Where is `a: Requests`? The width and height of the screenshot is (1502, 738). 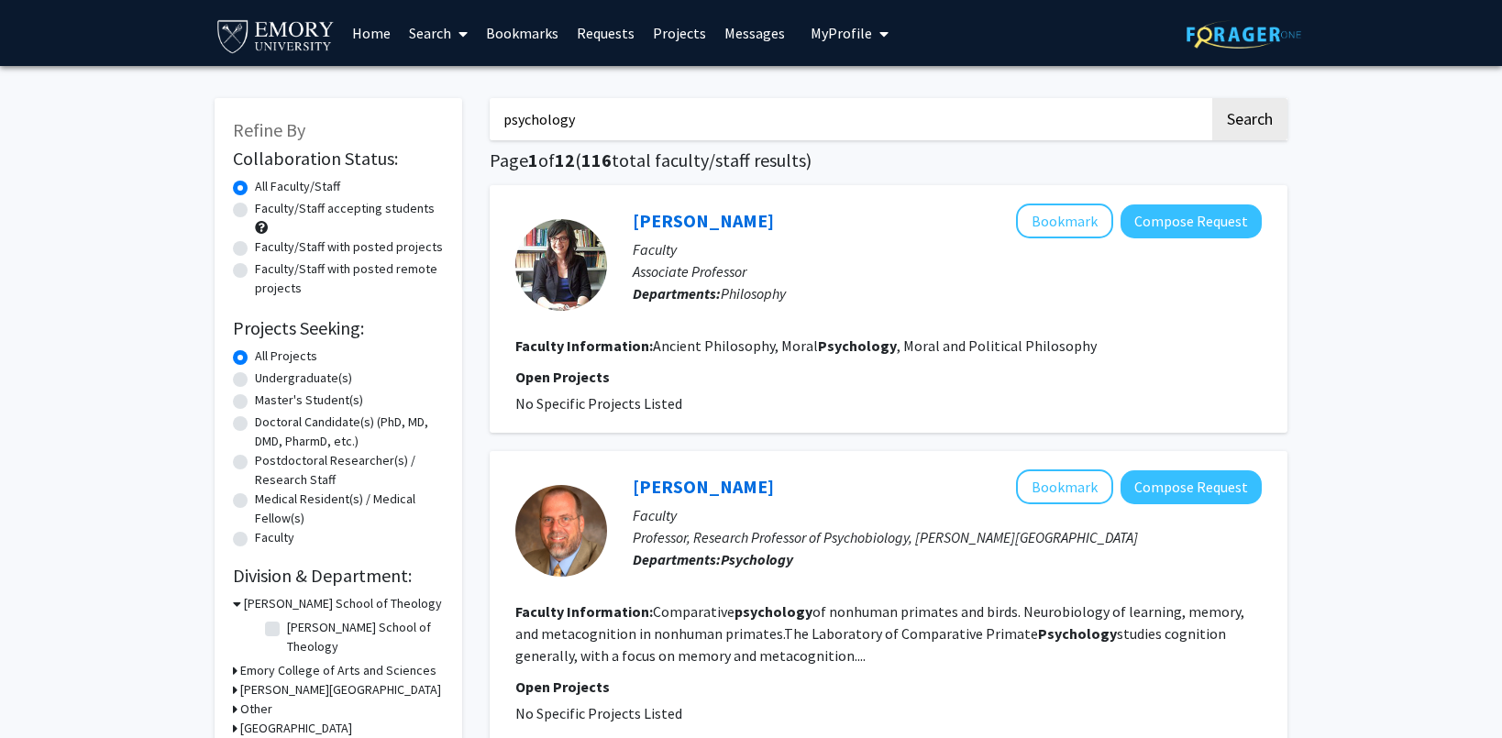
a: Requests is located at coordinates (605, 33).